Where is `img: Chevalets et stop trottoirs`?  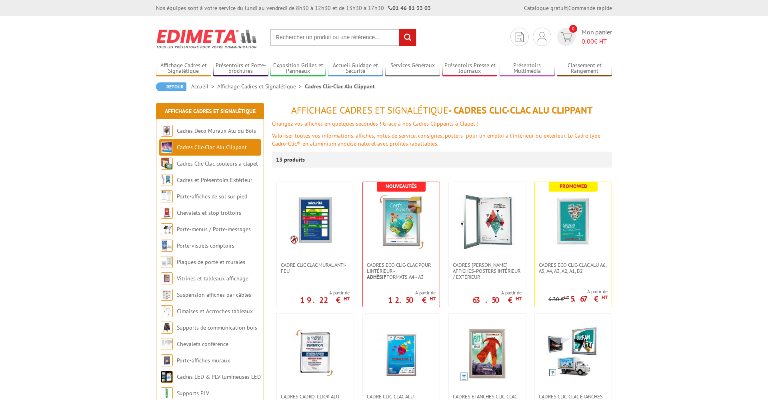 img: Chevalets et stop trottoirs is located at coordinates (167, 213).